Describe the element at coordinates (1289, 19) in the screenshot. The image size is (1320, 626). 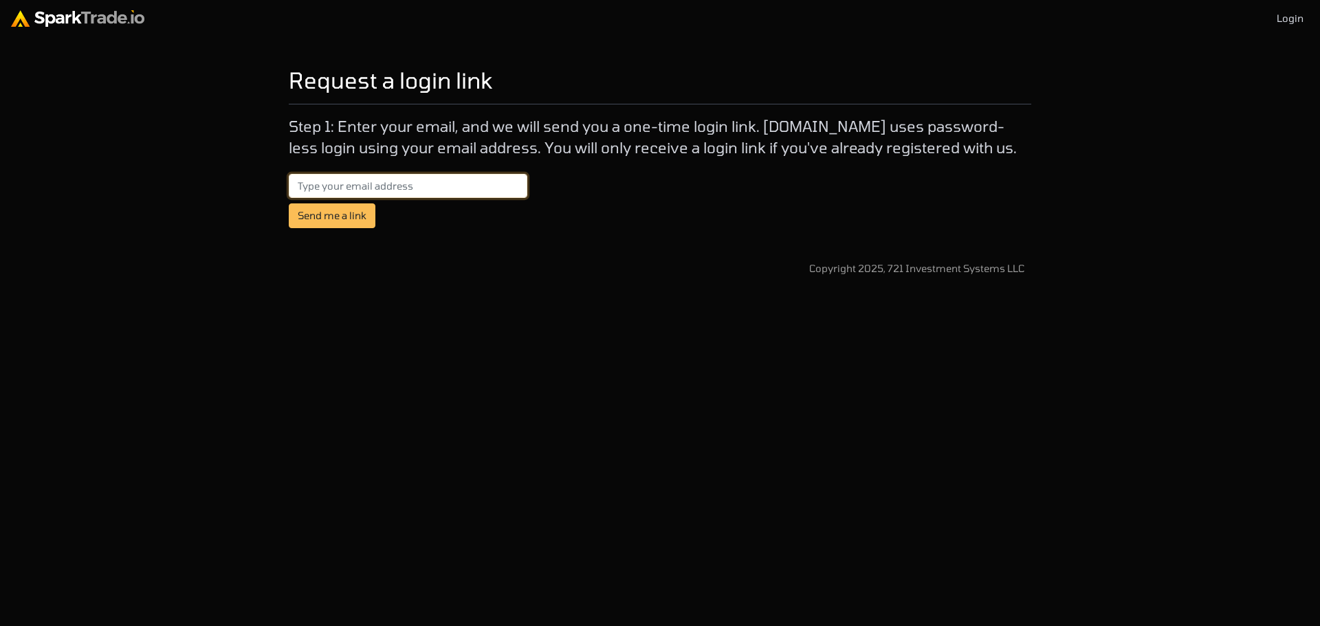
I see `a: Login` at that location.